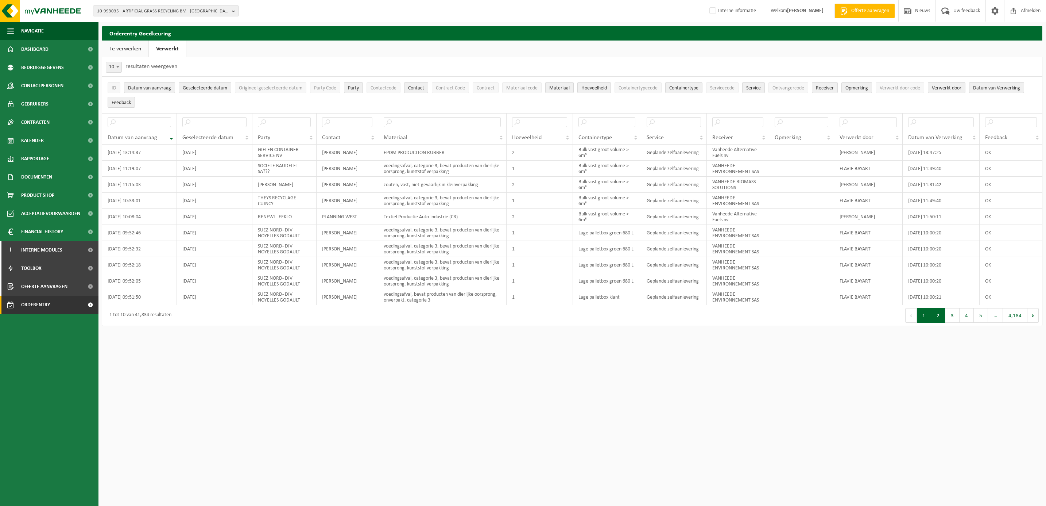  What do you see at coordinates (754, 88) in the screenshot?
I see `span: Service` at bounding box center [754, 88].